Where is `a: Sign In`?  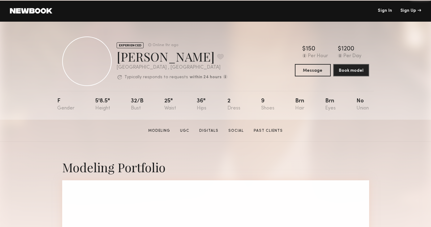 a: Sign In is located at coordinates (385, 11).